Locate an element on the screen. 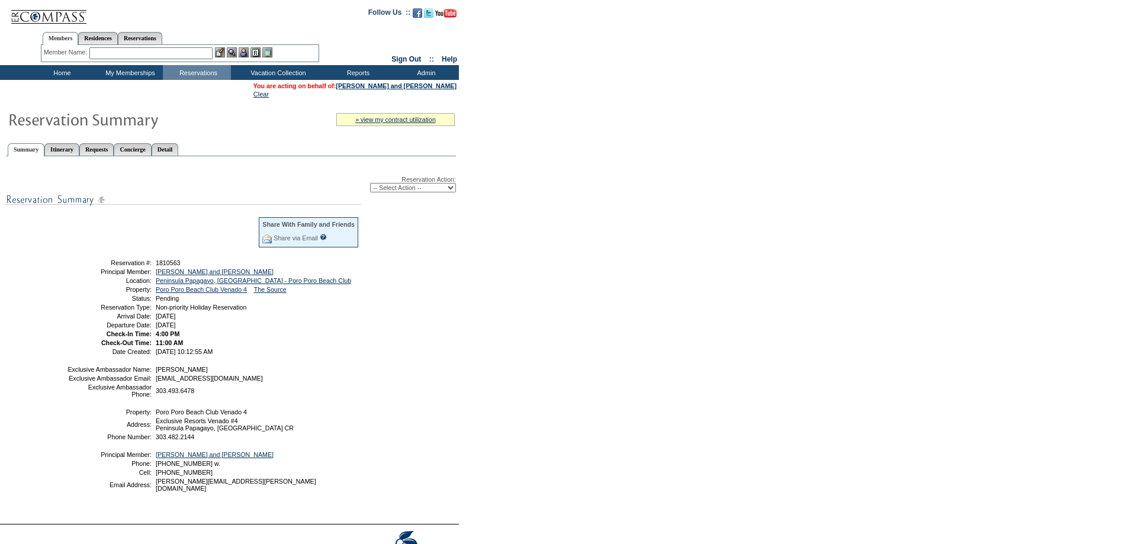 Image resolution: width=1128 pixels, height=544 pixels. div: Member Name: is located at coordinates (66, 52).